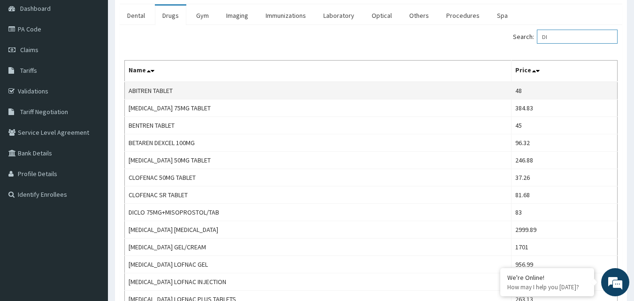 The width and height of the screenshot is (634, 301). What do you see at coordinates (237, 15) in the screenshot?
I see `a: Imaging` at bounding box center [237, 15].